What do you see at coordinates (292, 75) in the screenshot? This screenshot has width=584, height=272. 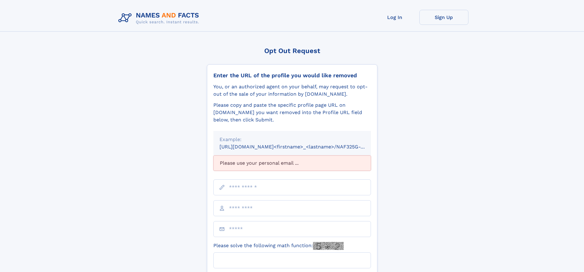 I see `div: Enter the URL of the profile you would like removed` at bounding box center [292, 75].